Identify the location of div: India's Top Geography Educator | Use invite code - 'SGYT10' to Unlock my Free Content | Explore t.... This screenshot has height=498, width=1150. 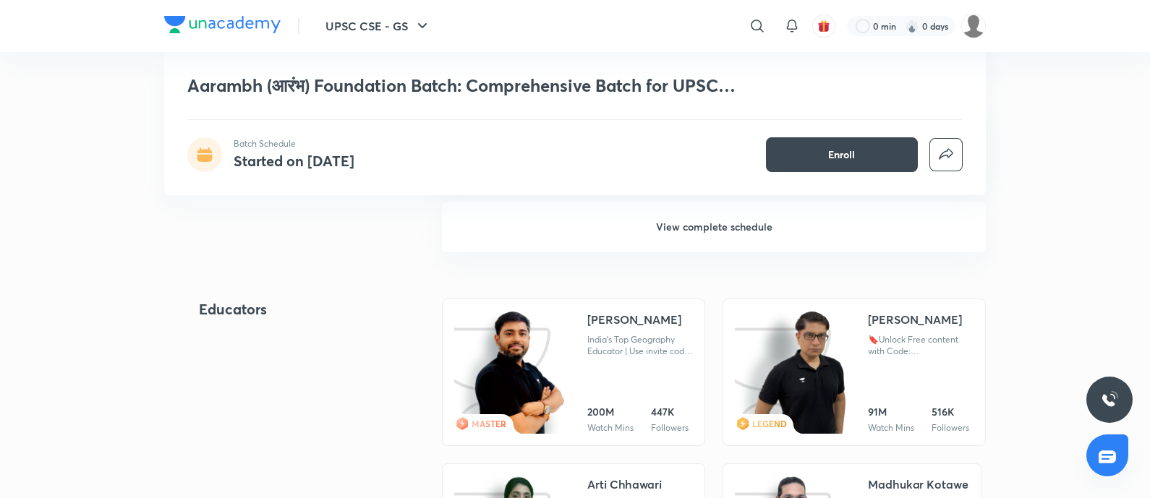
(640, 346).